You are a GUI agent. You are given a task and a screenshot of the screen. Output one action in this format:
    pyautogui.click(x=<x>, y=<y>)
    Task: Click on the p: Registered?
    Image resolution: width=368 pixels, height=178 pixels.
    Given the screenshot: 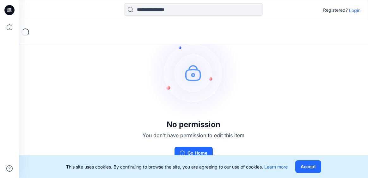 What is the action you would take?
    pyautogui.click(x=335, y=10)
    